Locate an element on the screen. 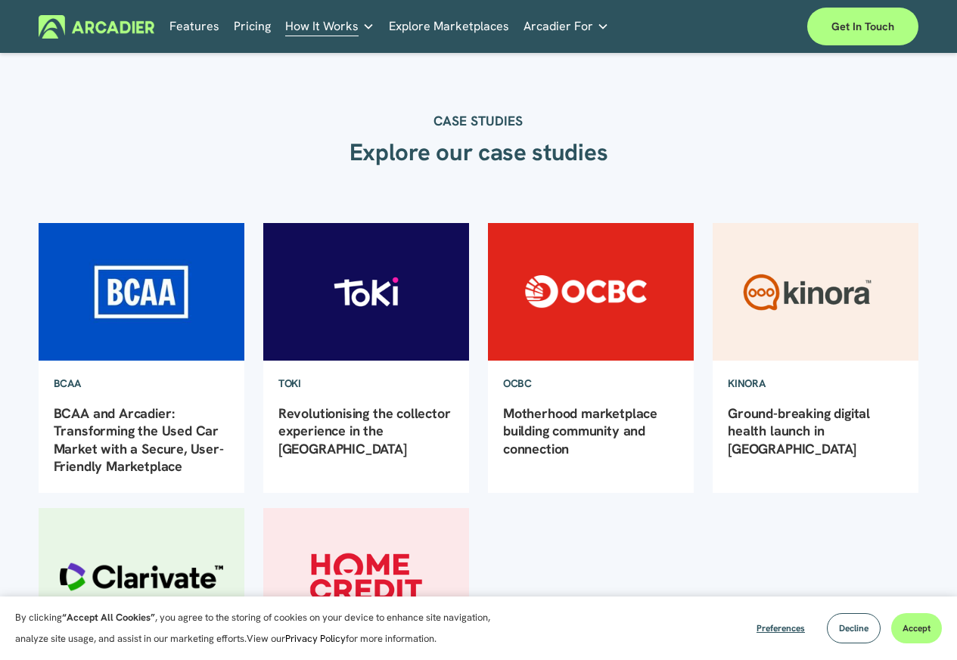 This screenshot has width=957, height=660. span: Preferences is located at coordinates (781, 629).